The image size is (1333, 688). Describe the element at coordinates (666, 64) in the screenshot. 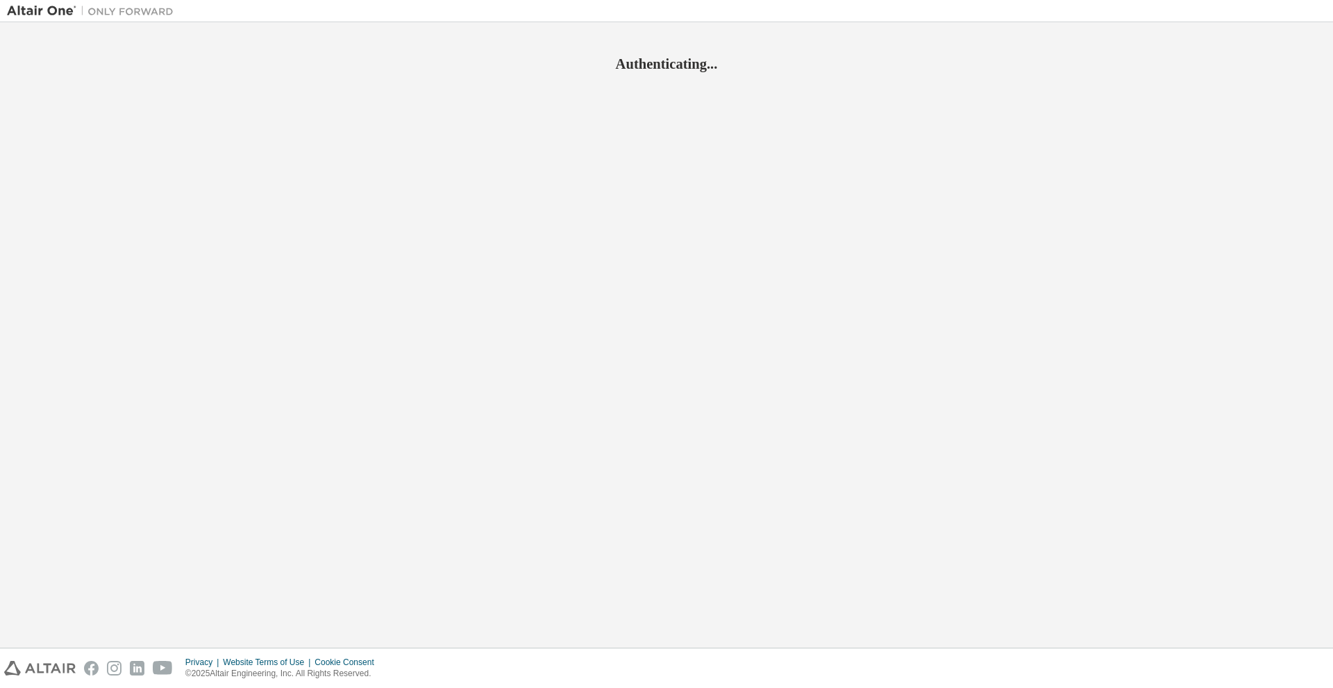

I see `h2: Authenticating...` at that location.